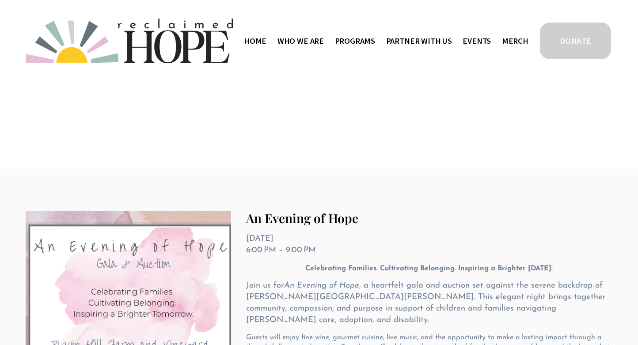 Image resolution: width=638 pixels, height=345 pixels. Describe the element at coordinates (515, 41) in the screenshot. I see `a: Merch` at that location.